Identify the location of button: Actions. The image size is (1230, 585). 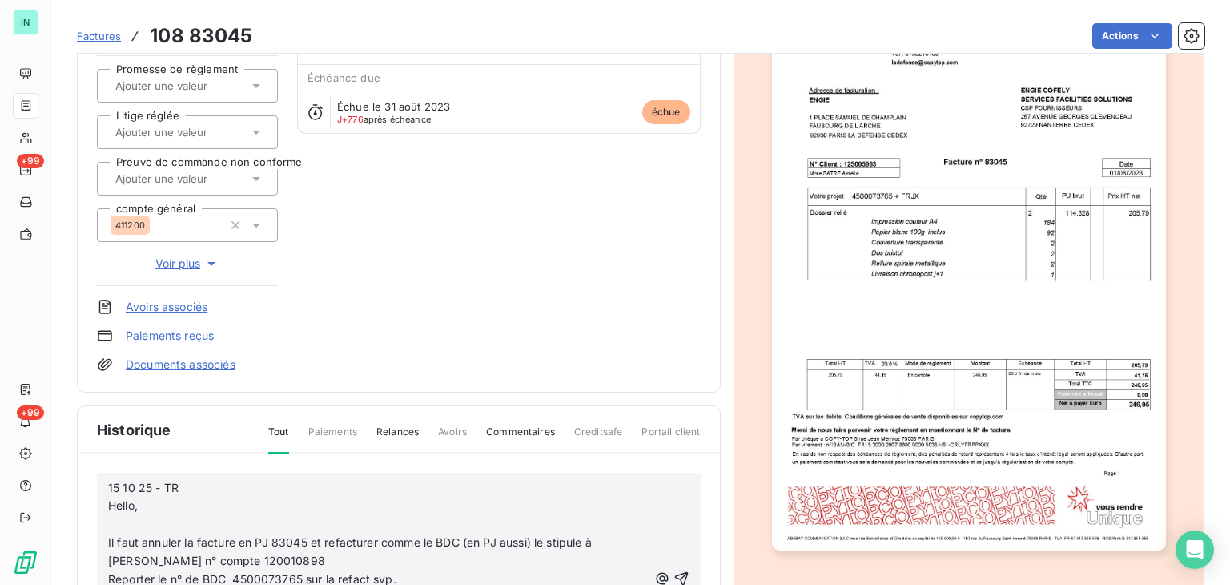
(1132, 36).